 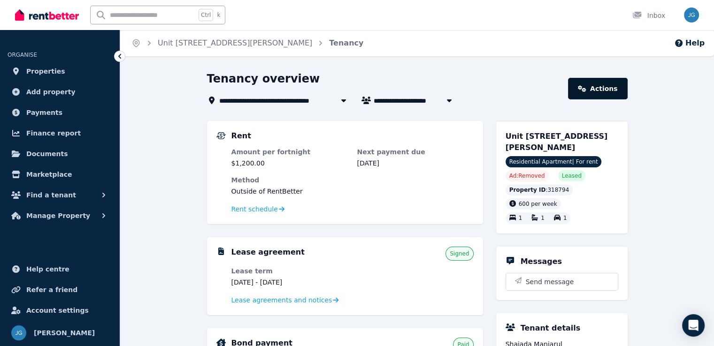 I want to click on dt: Amount per fortnight, so click(x=290, y=152).